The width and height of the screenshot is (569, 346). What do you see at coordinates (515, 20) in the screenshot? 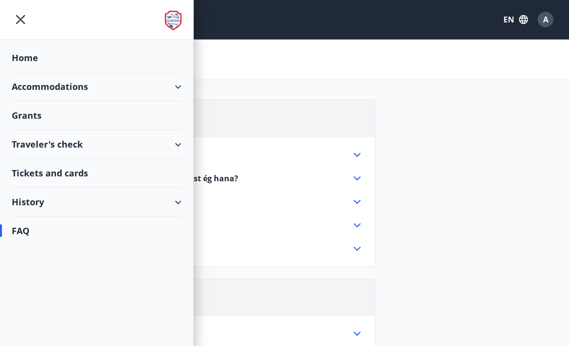
I see `button: EN` at bounding box center [515, 20].